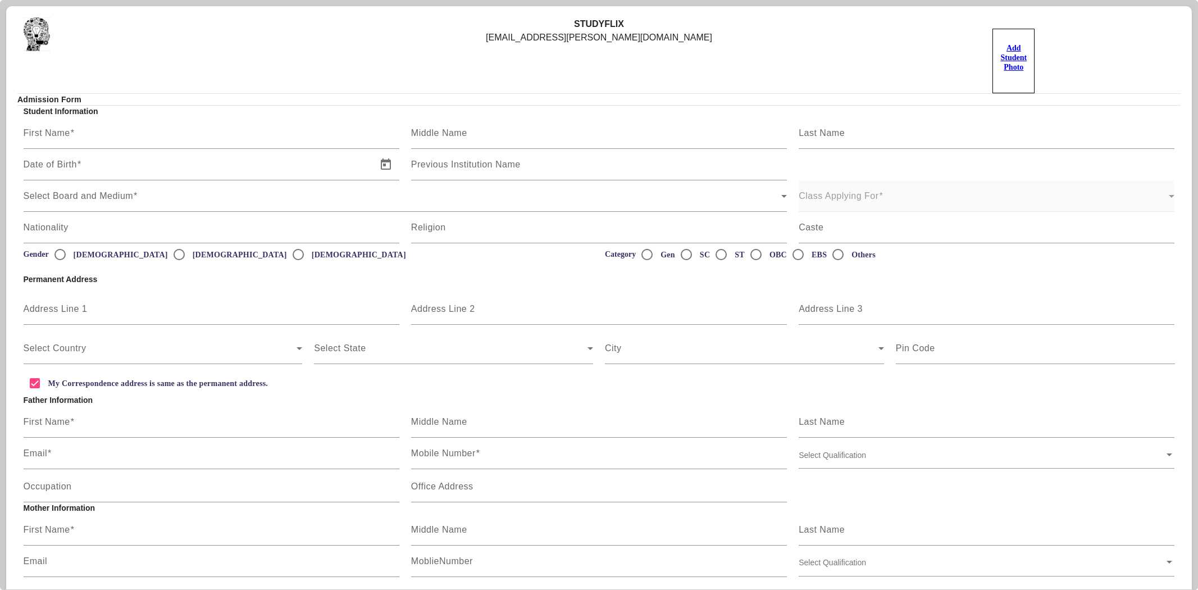  I want to click on mat-label: Mobile Number, so click(443, 453).